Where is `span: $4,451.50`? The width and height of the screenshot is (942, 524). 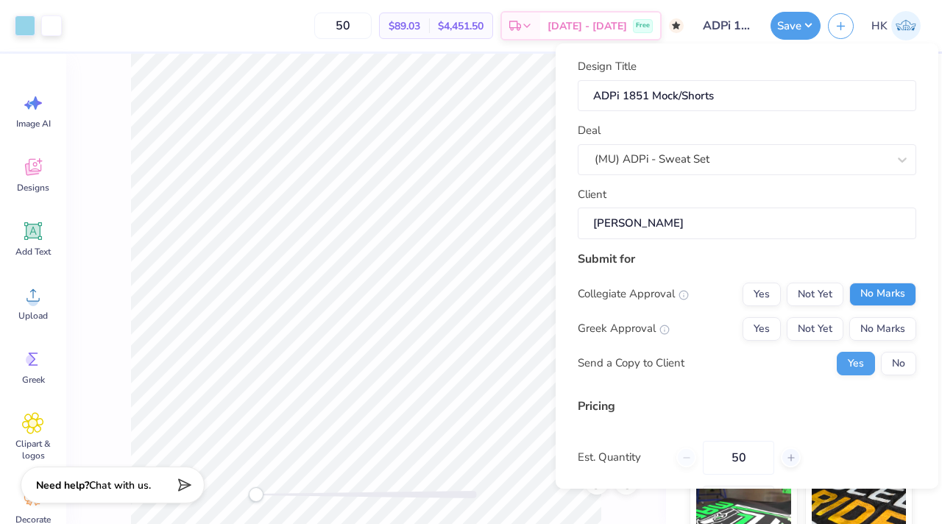 span: $4,451.50 is located at coordinates (461, 26).